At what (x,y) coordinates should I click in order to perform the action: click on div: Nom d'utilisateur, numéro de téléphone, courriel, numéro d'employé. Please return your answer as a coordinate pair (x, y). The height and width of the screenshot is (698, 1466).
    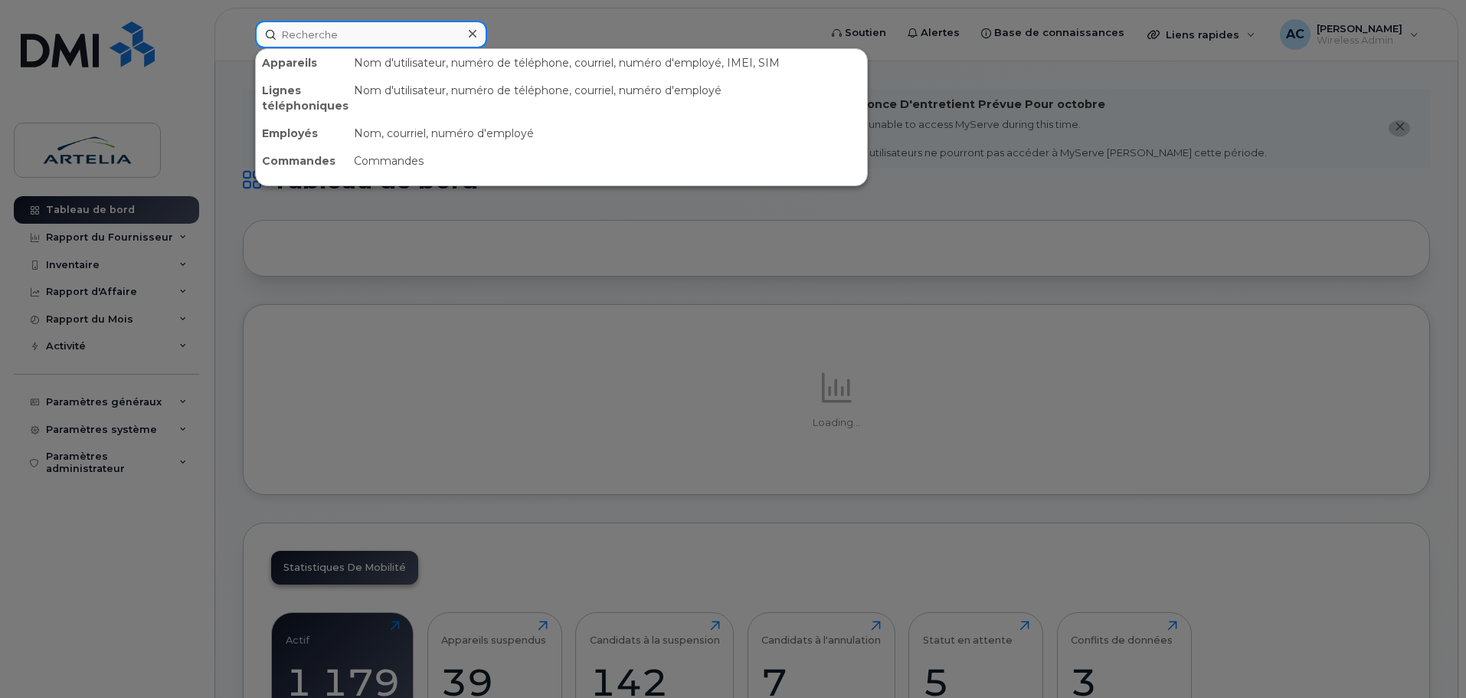
    Looking at the image, I should click on (607, 98).